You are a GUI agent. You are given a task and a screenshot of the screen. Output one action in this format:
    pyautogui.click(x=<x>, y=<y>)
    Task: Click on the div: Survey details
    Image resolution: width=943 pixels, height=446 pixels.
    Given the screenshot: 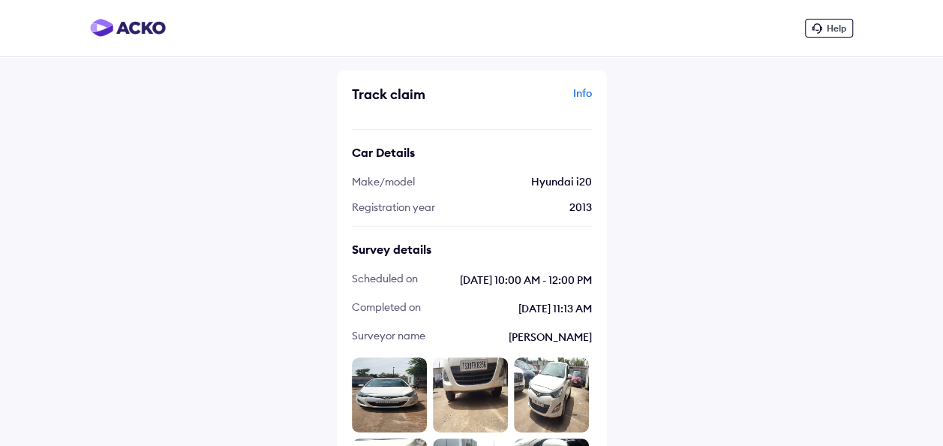 What is the action you would take?
    pyautogui.click(x=472, y=249)
    